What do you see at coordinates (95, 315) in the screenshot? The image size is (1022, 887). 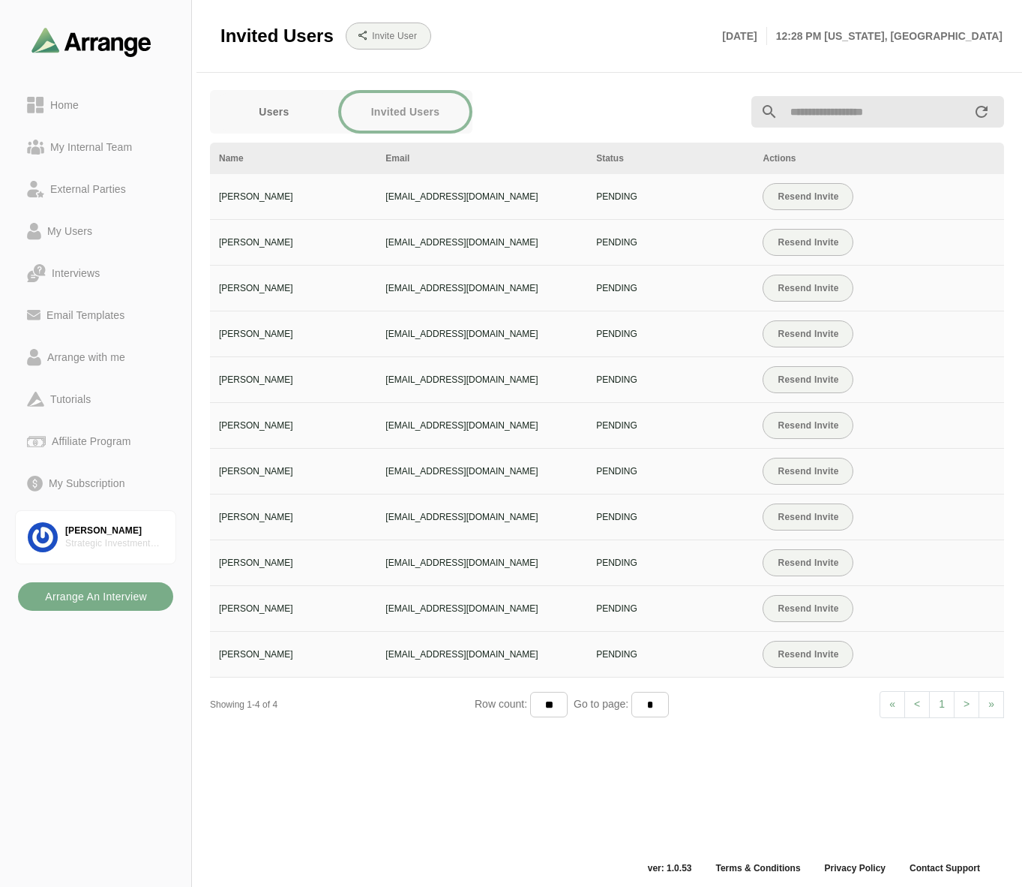 I see `a: Email Templates` at bounding box center [95, 315].